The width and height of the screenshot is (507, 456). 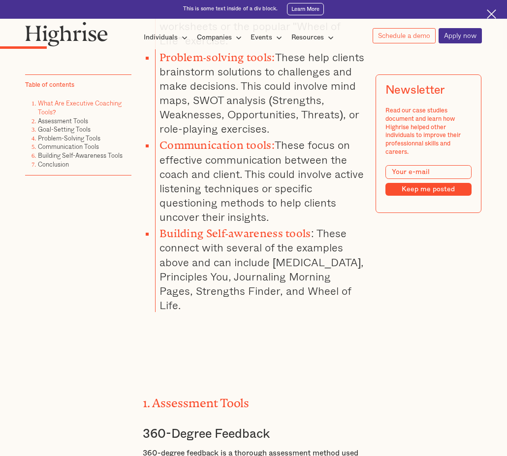 I want to click on div: Newsletter, so click(x=415, y=90).